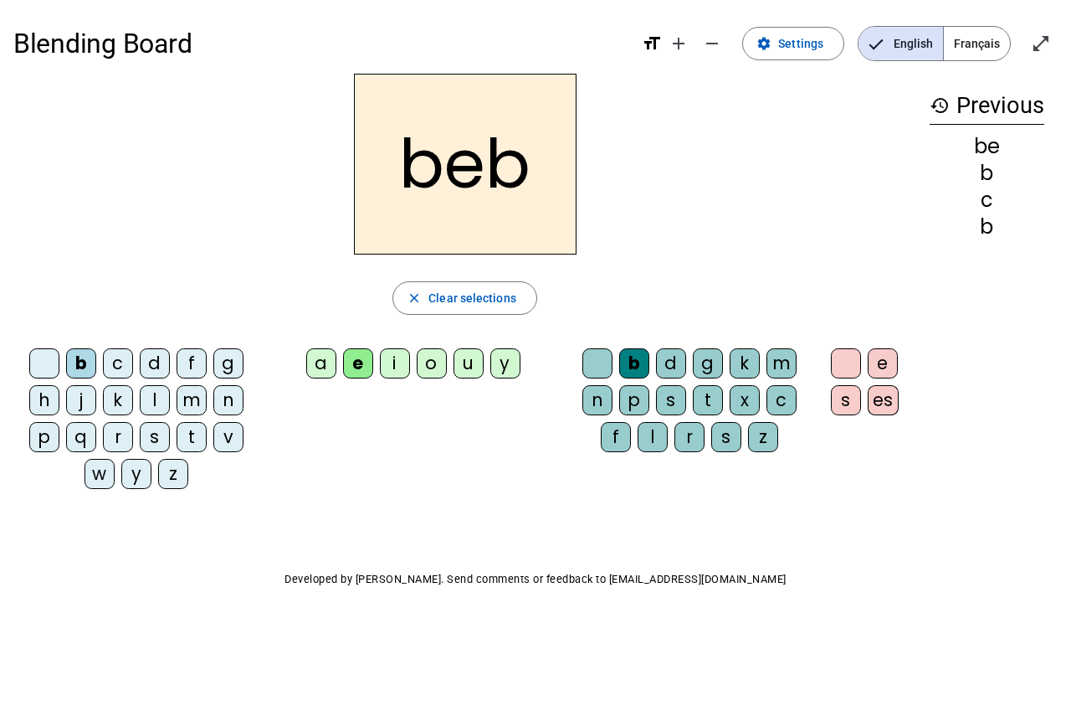  What do you see at coordinates (712, 44) in the screenshot?
I see `mat-icon: remove` at bounding box center [712, 44].